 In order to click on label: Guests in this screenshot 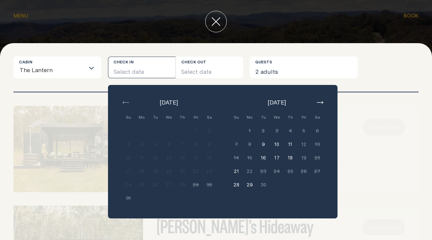, I will do `click(264, 62)`.